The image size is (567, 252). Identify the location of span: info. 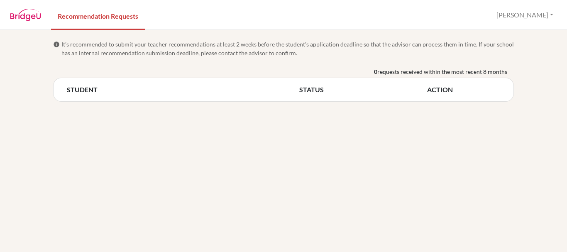
(56, 44).